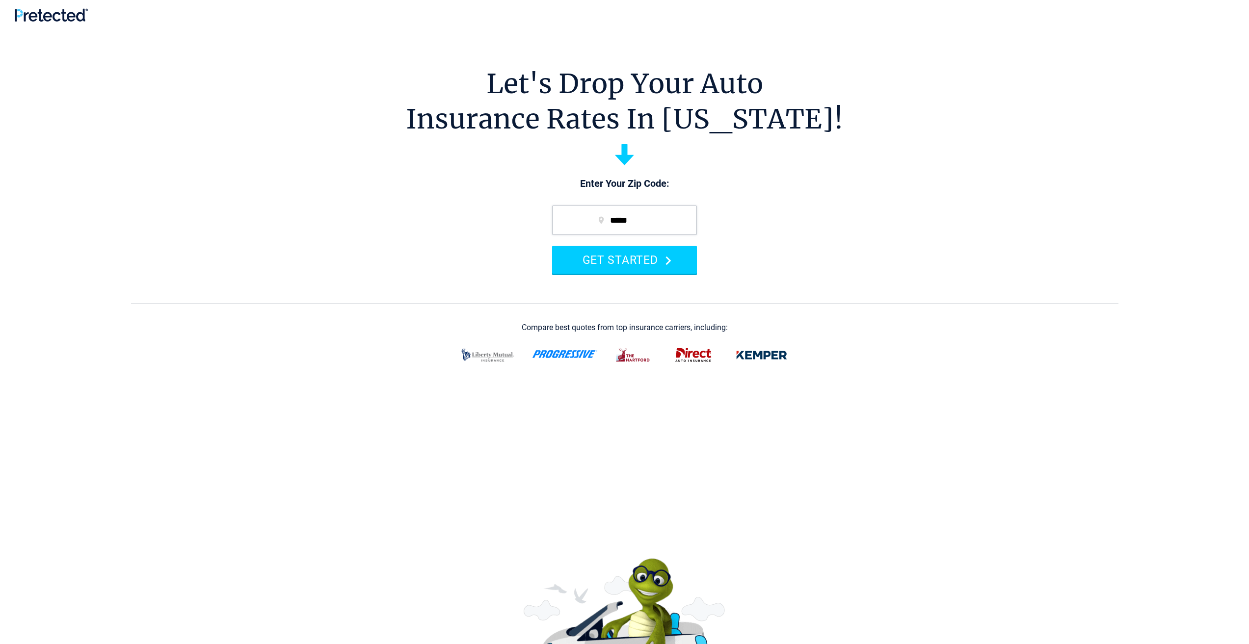 The height and width of the screenshot is (644, 1249). What do you see at coordinates (624, 260) in the screenshot?
I see `button: GET STARTED` at bounding box center [624, 260].